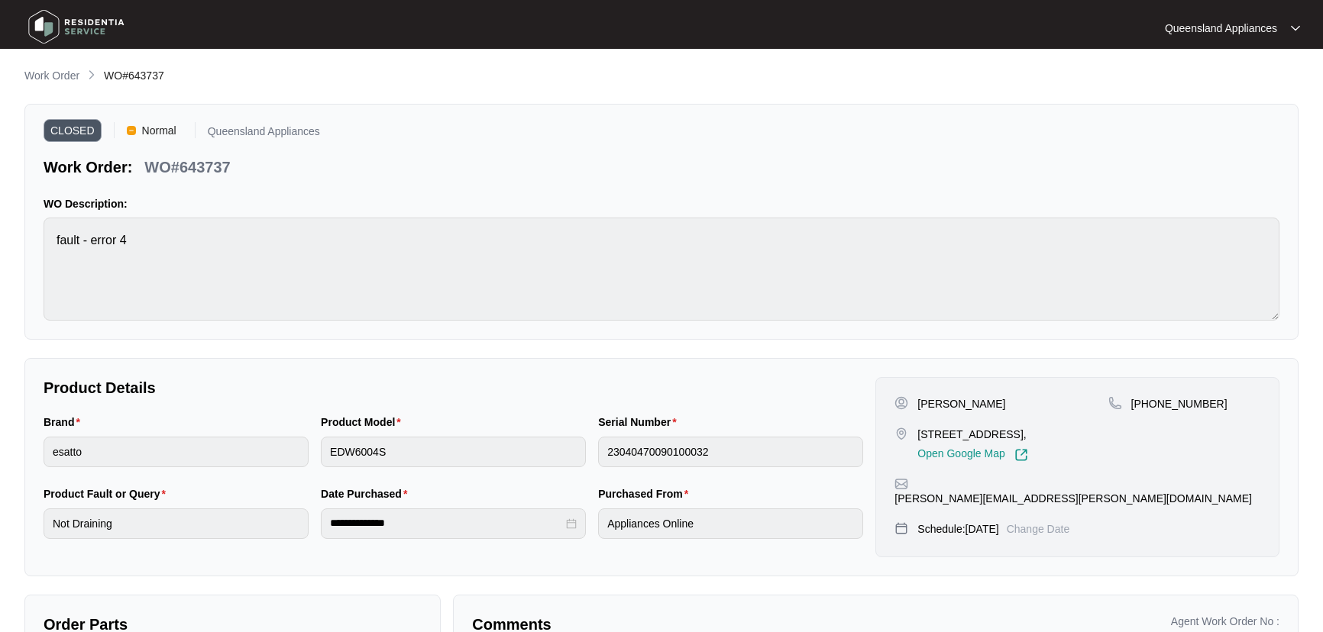 The width and height of the screenshot is (1323, 632). I want to click on input: Purchased From, so click(730, 524).